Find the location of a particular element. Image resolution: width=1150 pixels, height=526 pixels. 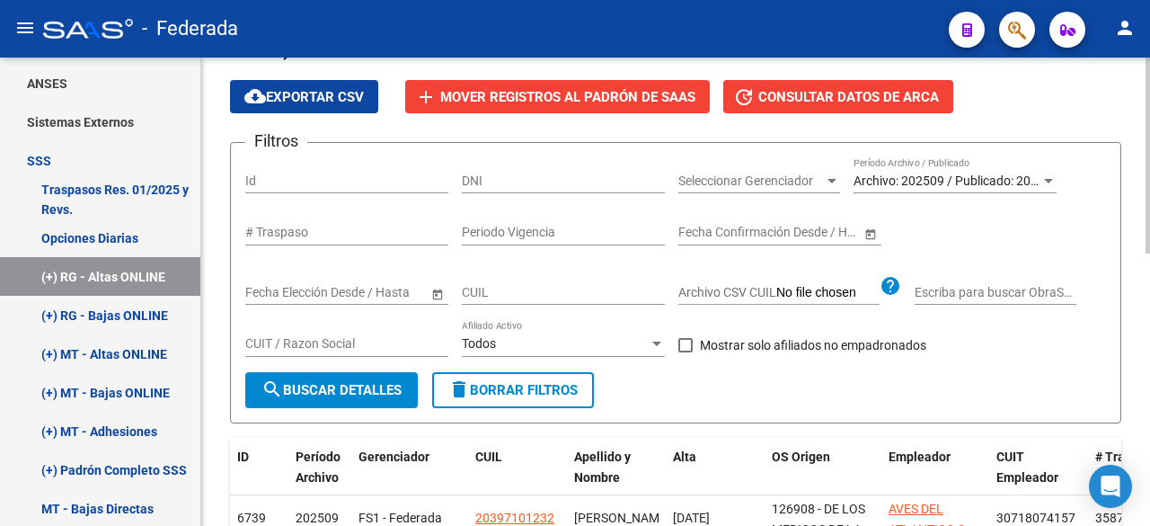

datatable-header-cell: OS Origen is located at coordinates (823, 477).